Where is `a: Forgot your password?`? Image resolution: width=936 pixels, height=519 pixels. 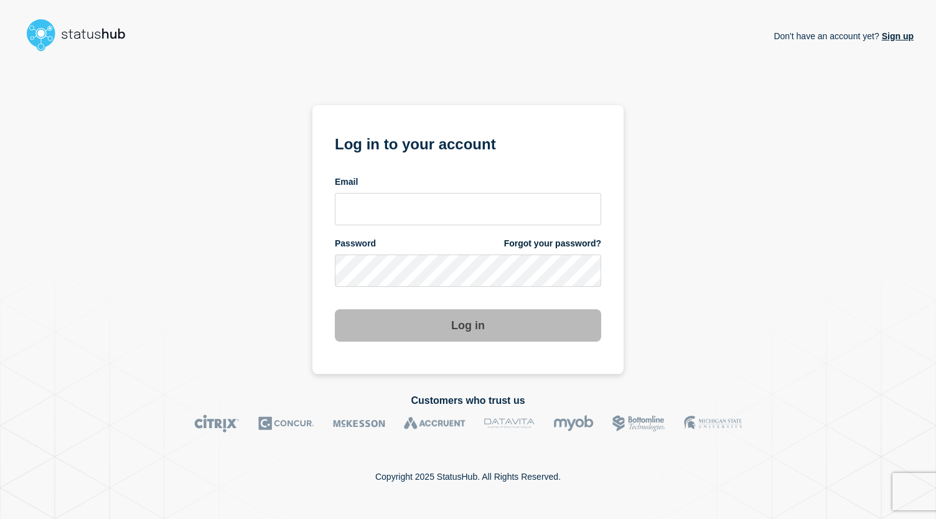 a: Forgot your password? is located at coordinates (553, 243).